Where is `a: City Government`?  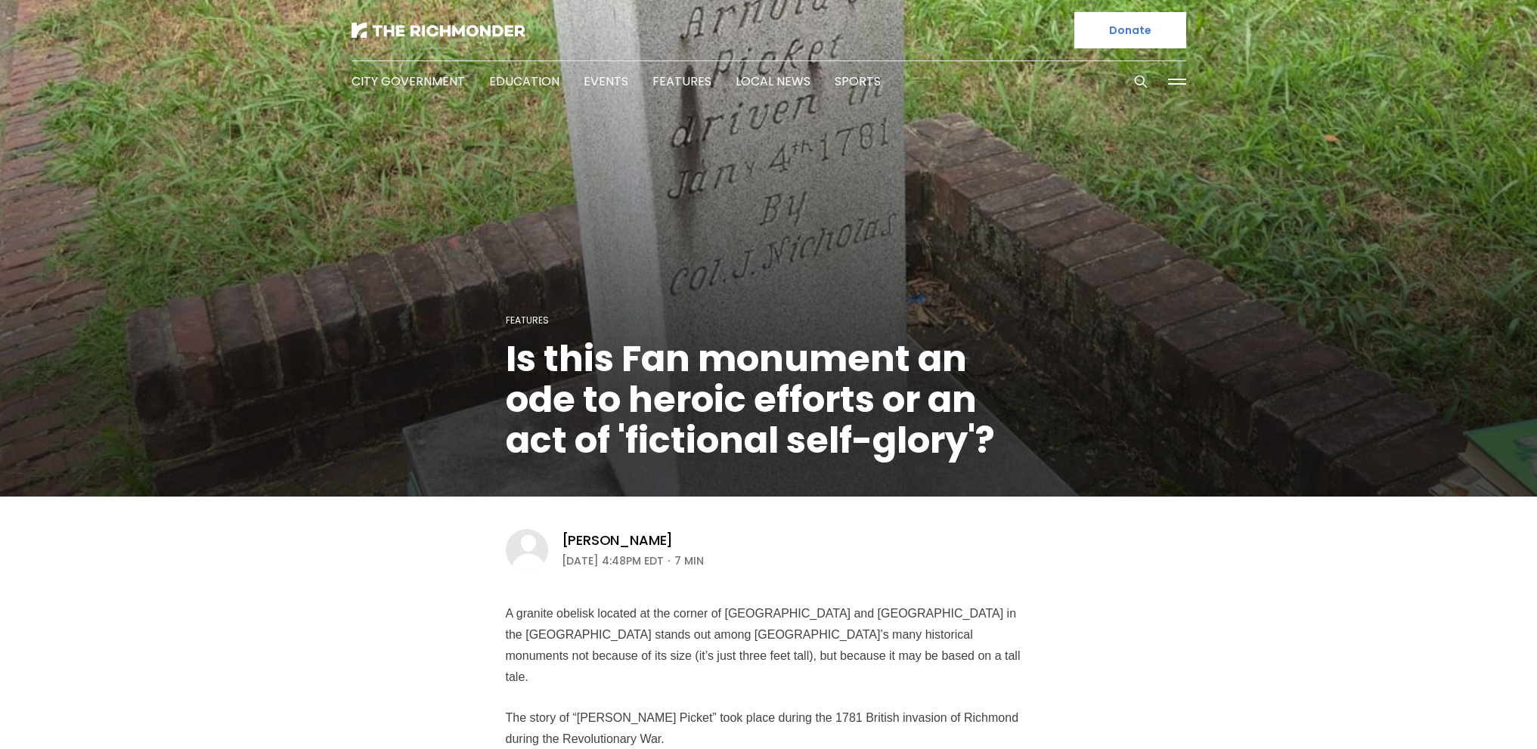 a: City Government is located at coordinates (408, 81).